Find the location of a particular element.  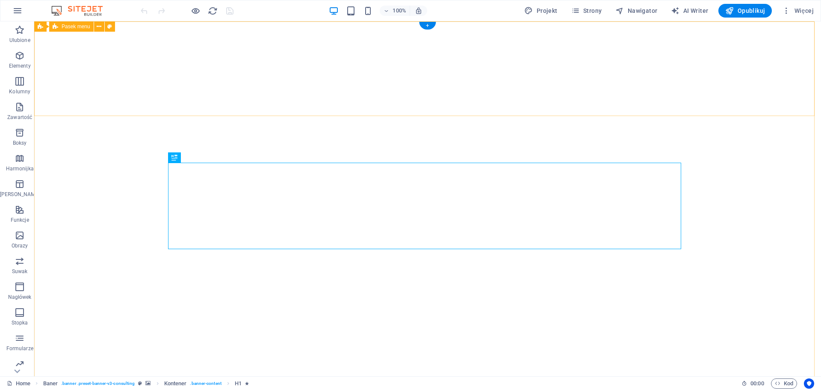

span: . banner .preset-banner-v3-consulting is located at coordinates (98, 383).